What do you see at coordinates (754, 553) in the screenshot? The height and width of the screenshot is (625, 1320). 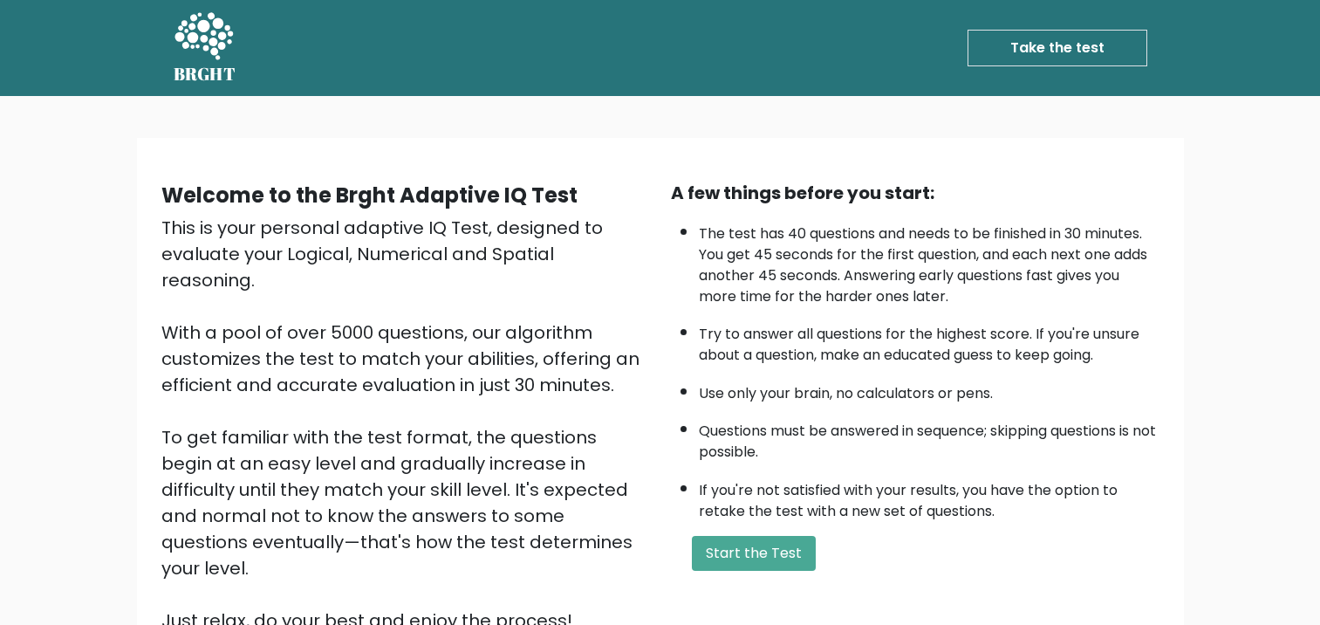 I see `button: Start the Test` at bounding box center [754, 553].